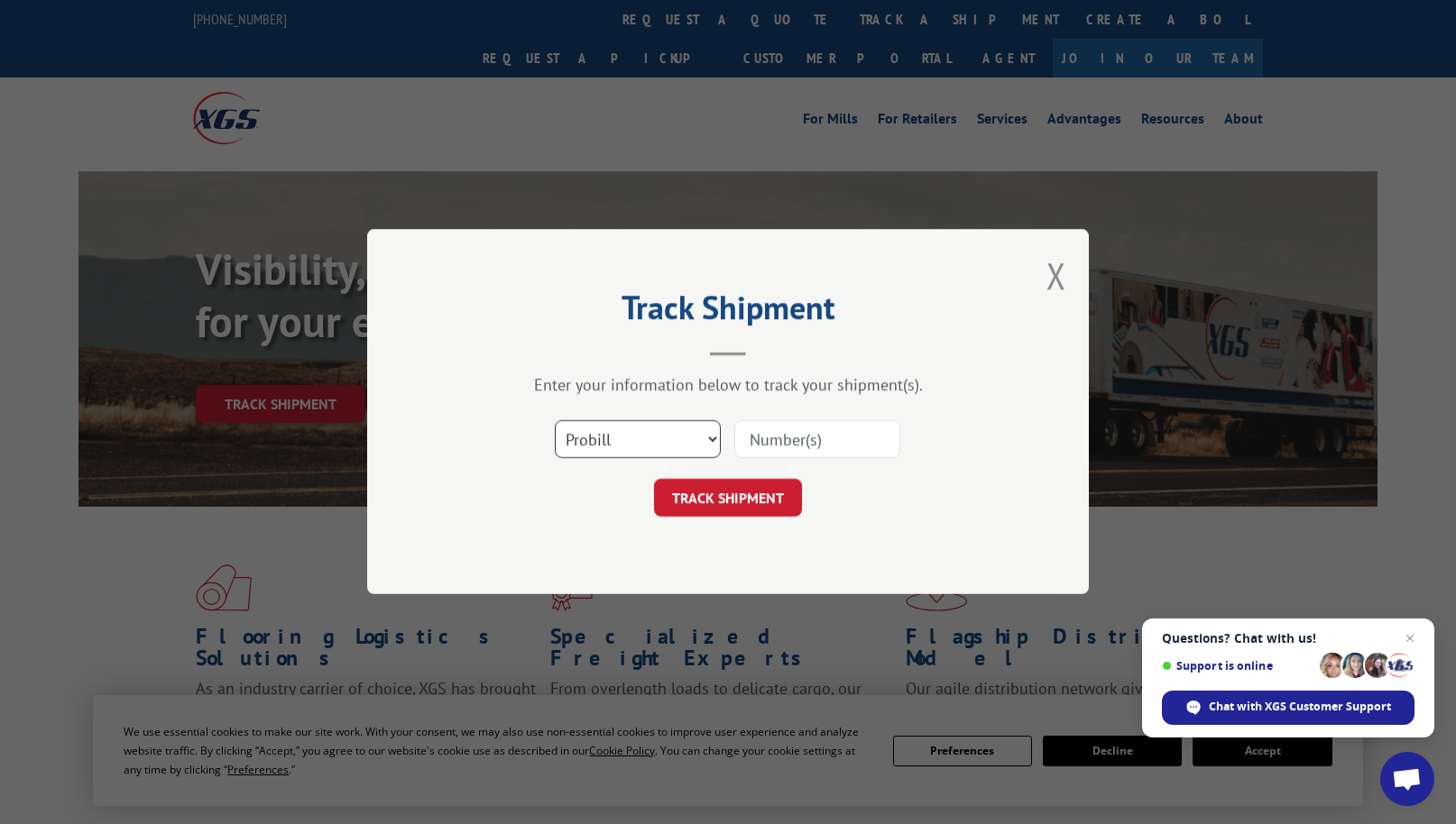 Image resolution: width=1456 pixels, height=824 pixels. What do you see at coordinates (728, 385) in the screenshot?
I see `div: Enter your information below to track your shipment(s).` at bounding box center [728, 385].